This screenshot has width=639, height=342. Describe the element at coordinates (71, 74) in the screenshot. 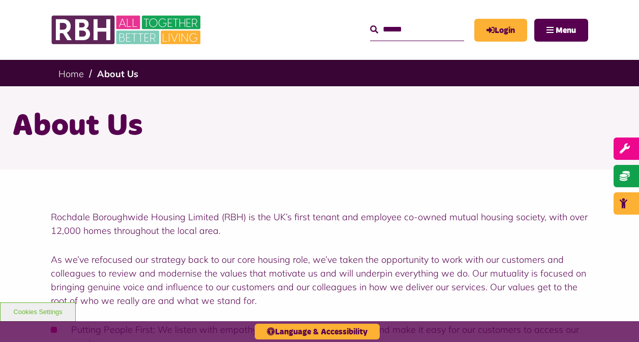

I see `a: Home` at that location.